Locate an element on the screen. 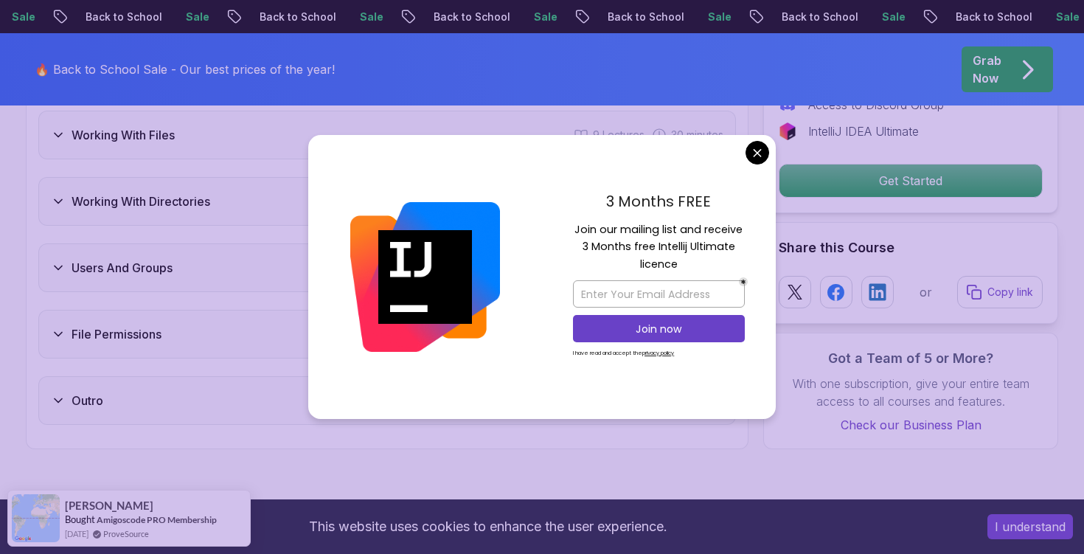 Image resolution: width=1084 pixels, height=554 pixels. p: Check our Business Plan is located at coordinates (910, 425).